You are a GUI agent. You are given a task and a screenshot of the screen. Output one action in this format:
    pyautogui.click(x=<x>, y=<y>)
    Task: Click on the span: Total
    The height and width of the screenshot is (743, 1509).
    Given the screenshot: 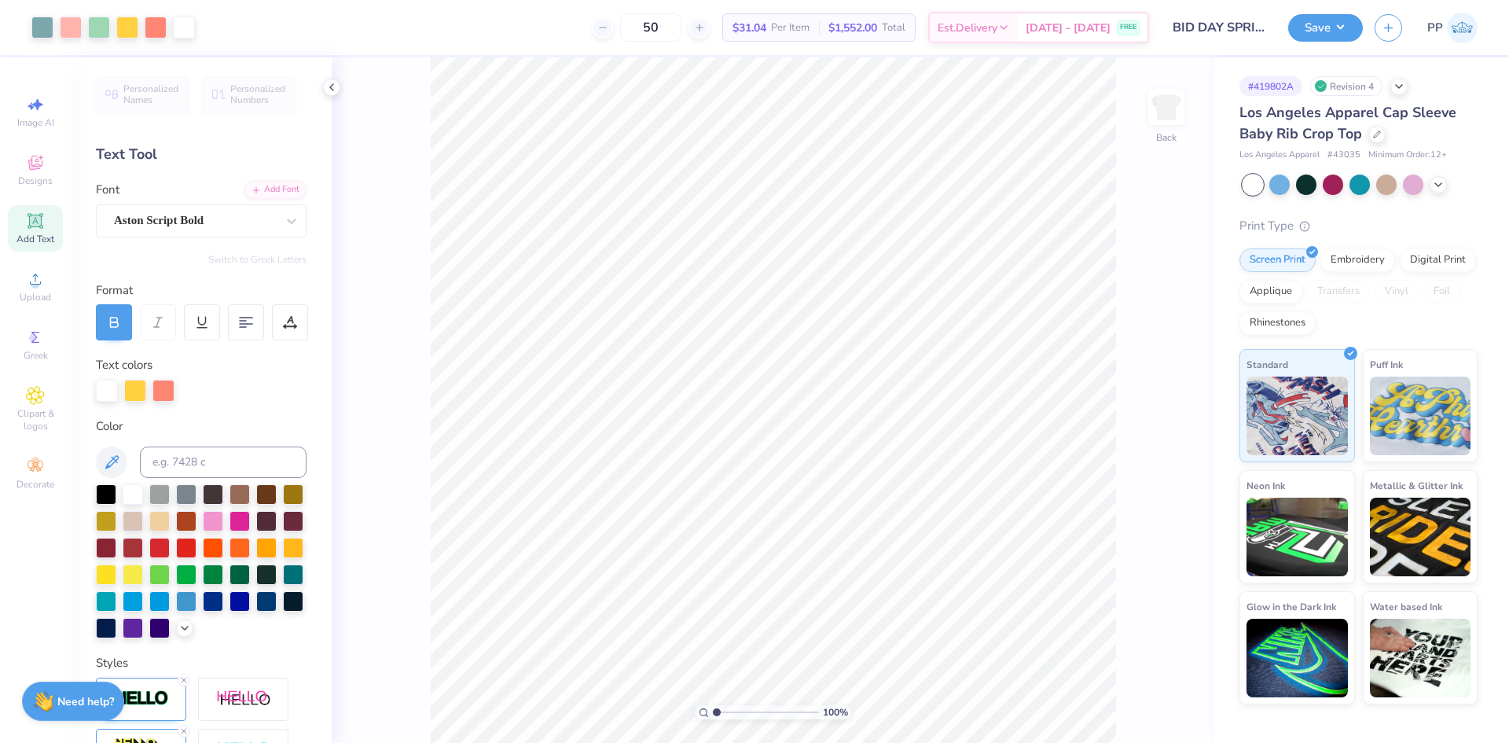 What is the action you would take?
    pyautogui.click(x=894, y=28)
    